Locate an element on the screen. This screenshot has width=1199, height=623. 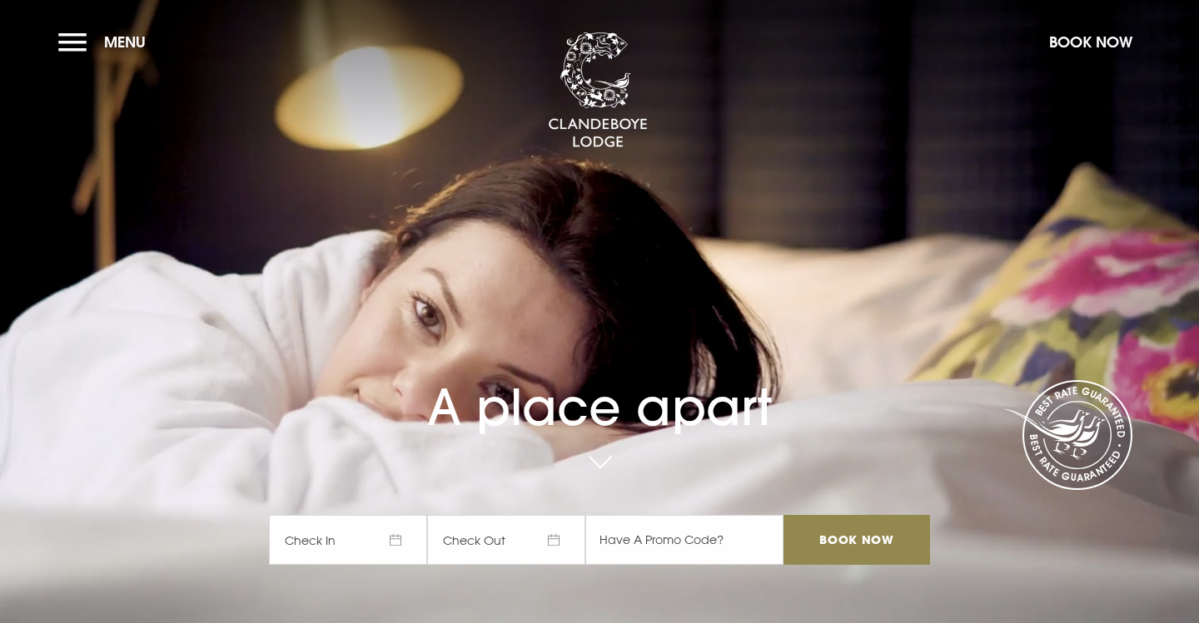
h1: A place apart is located at coordinates (599, 388).